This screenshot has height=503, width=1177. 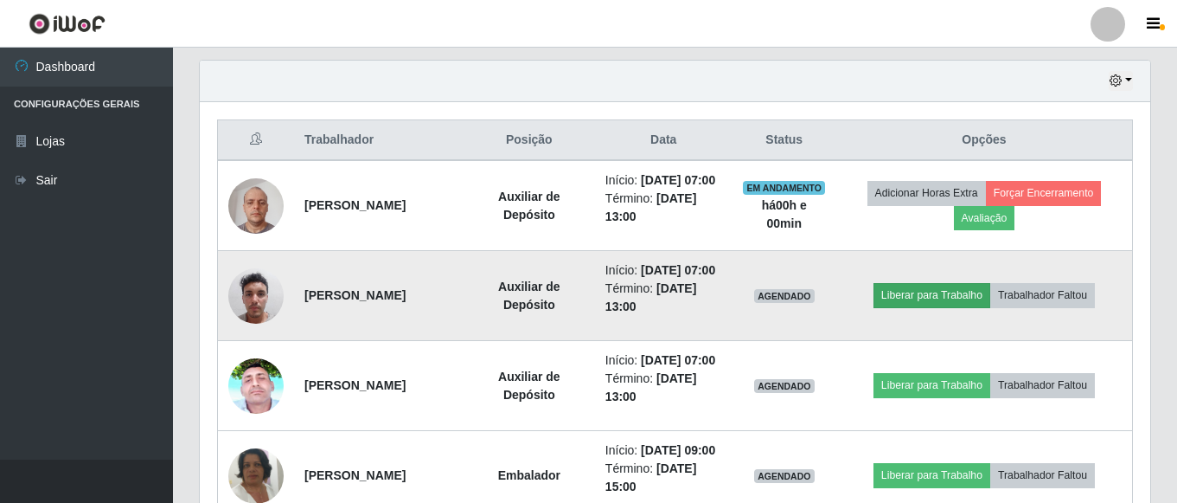 I want to click on button: Forçar Encerramento, so click(x=1044, y=193).